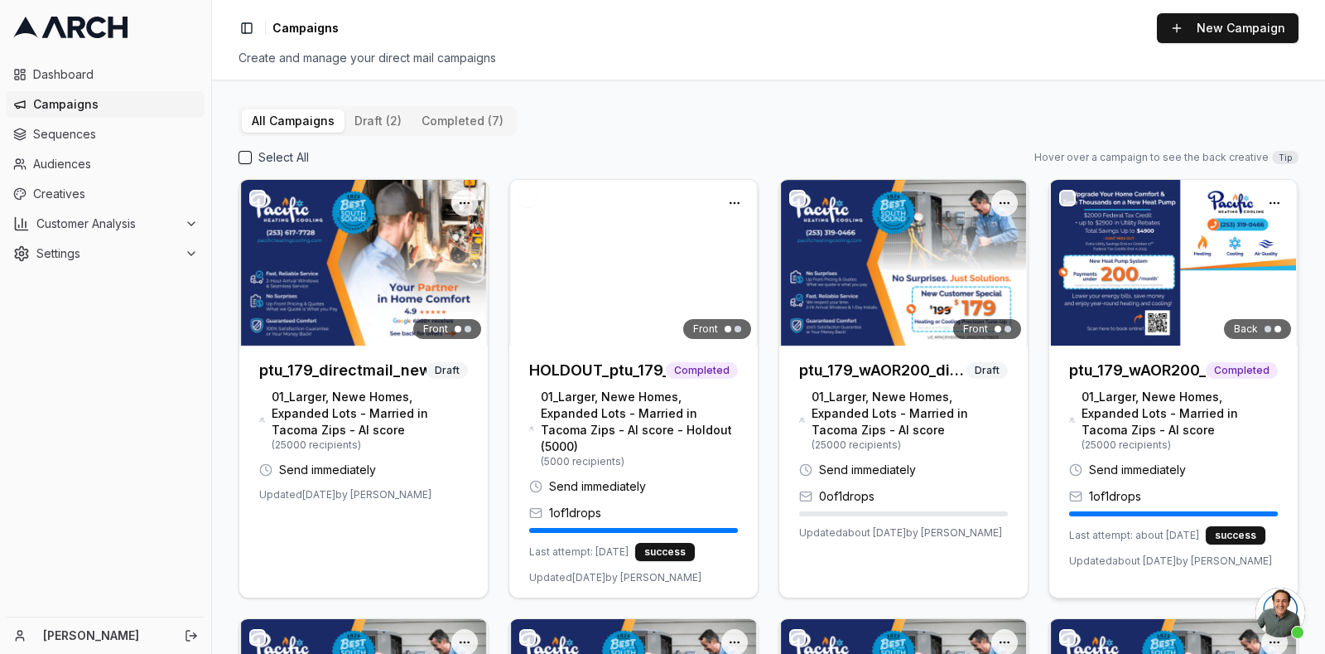 The width and height of the screenshot is (1325, 654). I want to click on label: Select All, so click(283, 157).